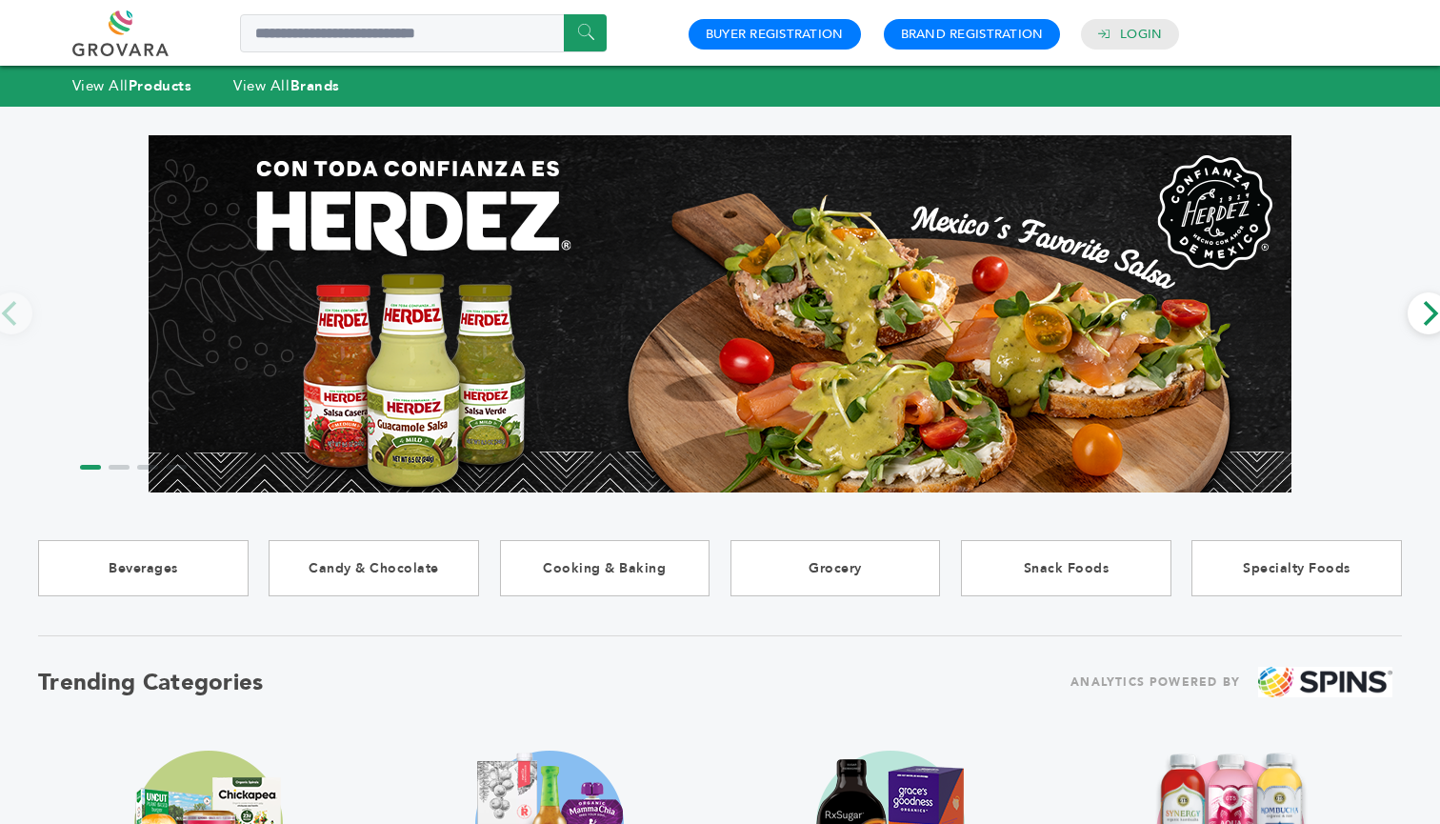  Describe the element at coordinates (774, 34) in the screenshot. I see `a: Buyer Registration` at that location.